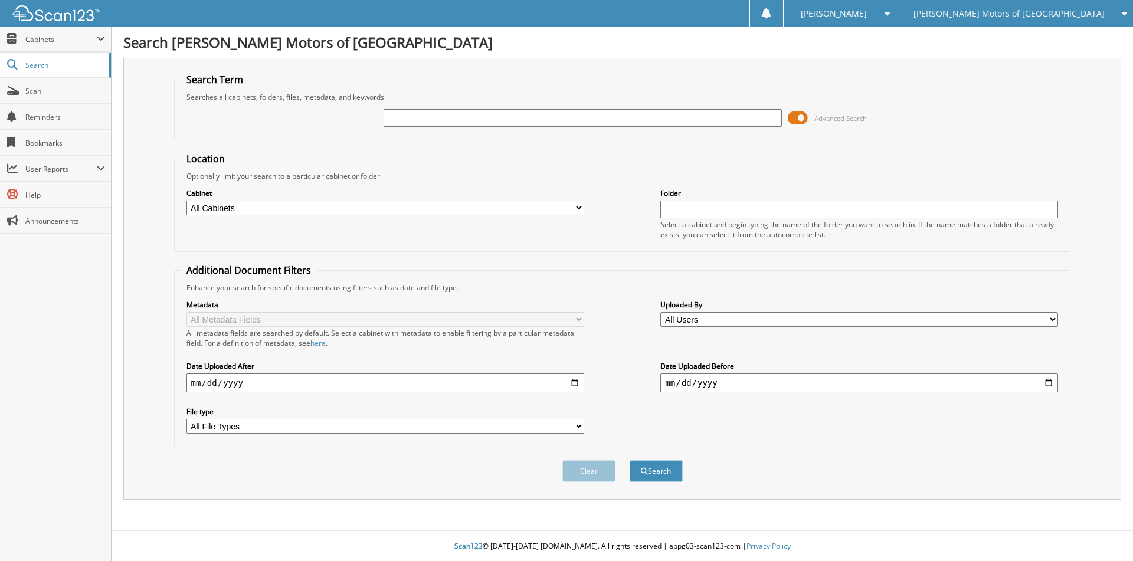  Describe the element at coordinates (64, 65) in the screenshot. I see `span: Search` at that location.